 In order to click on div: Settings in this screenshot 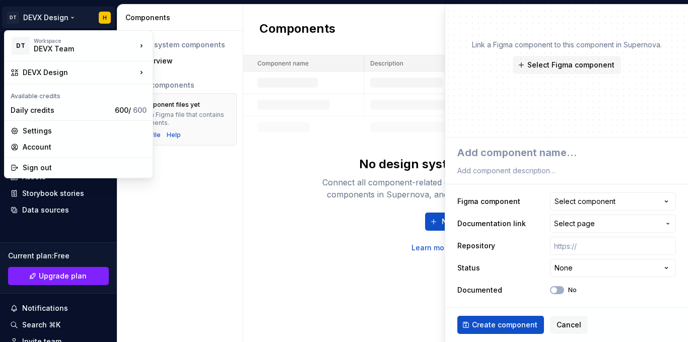, I will do `click(85, 131)`.